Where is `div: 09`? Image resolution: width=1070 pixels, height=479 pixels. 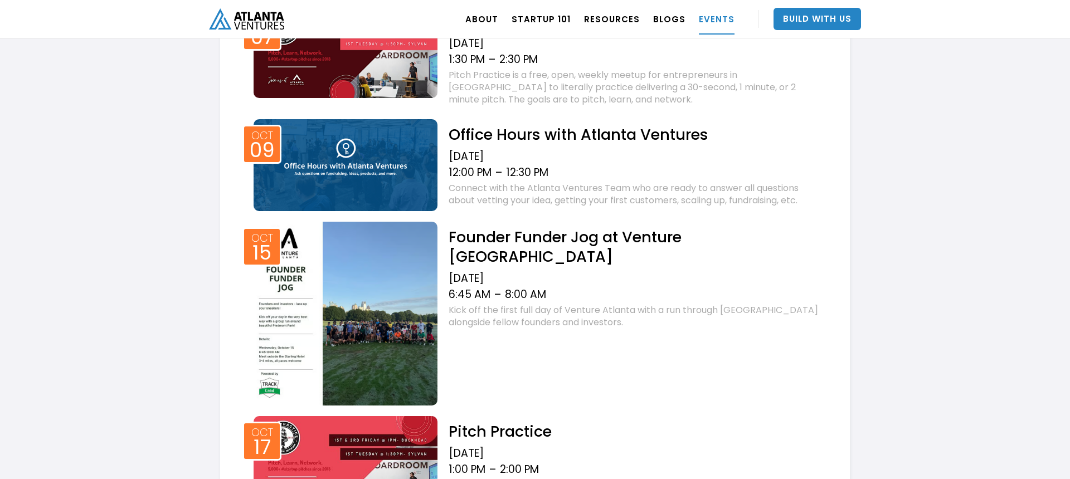 div: 09 is located at coordinates (262, 150).